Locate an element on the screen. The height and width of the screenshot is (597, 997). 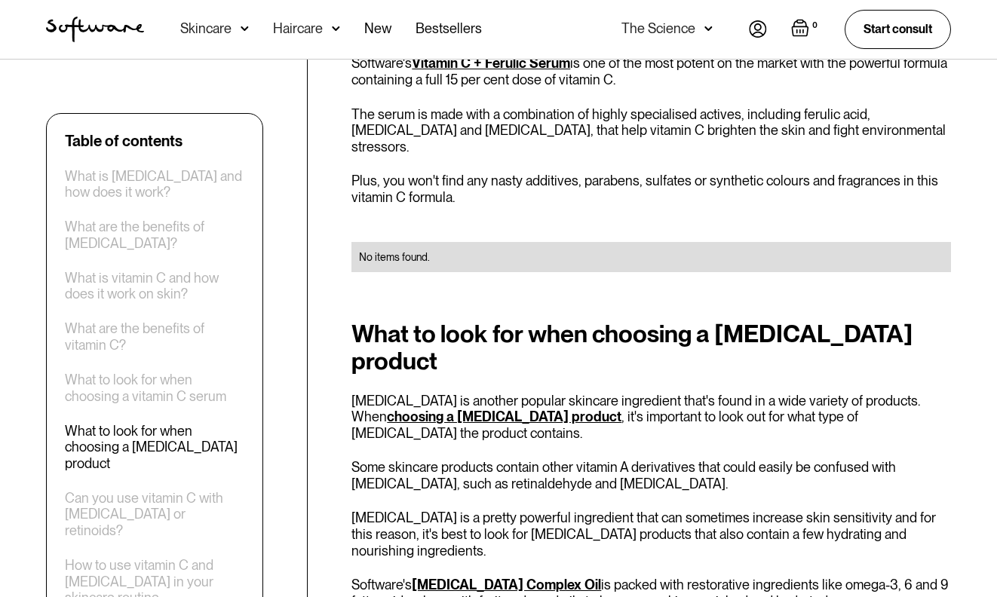
div: The Science is located at coordinates (659, 29).